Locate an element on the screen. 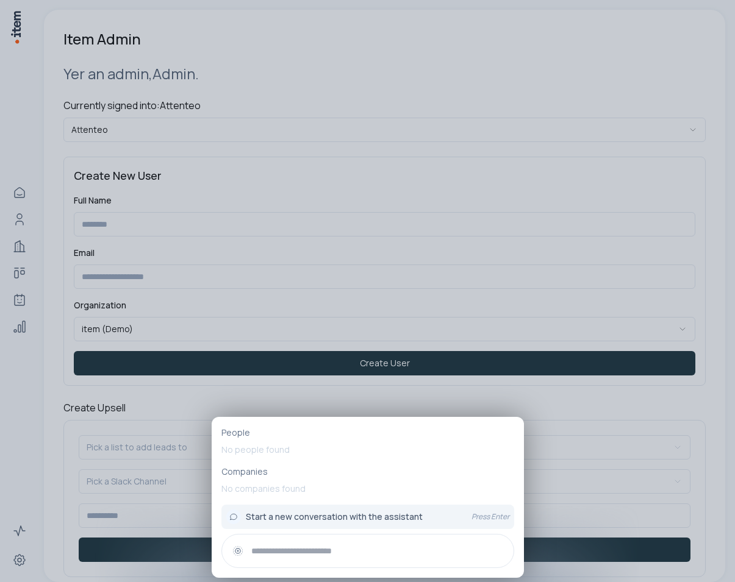 This screenshot has height=582, width=735. p: People is located at coordinates (368, 433).